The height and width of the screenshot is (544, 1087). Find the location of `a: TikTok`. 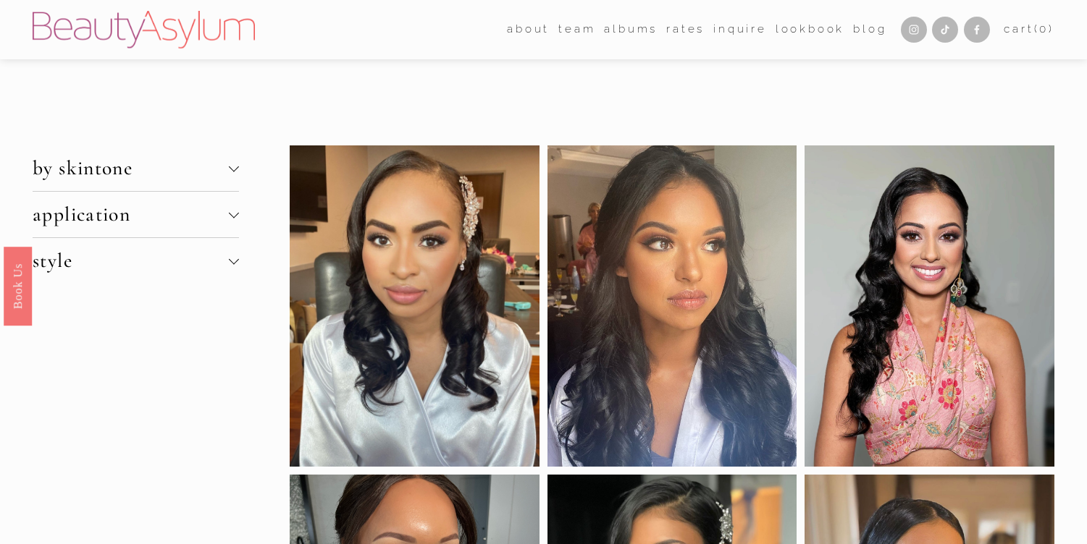

a: TikTok is located at coordinates (945, 30).